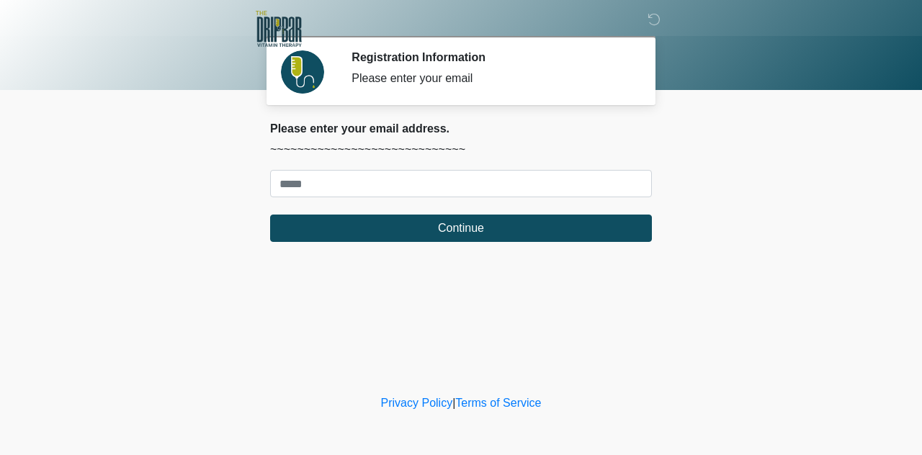  What do you see at coordinates (498, 403) in the screenshot?
I see `a: Terms of Service` at bounding box center [498, 403].